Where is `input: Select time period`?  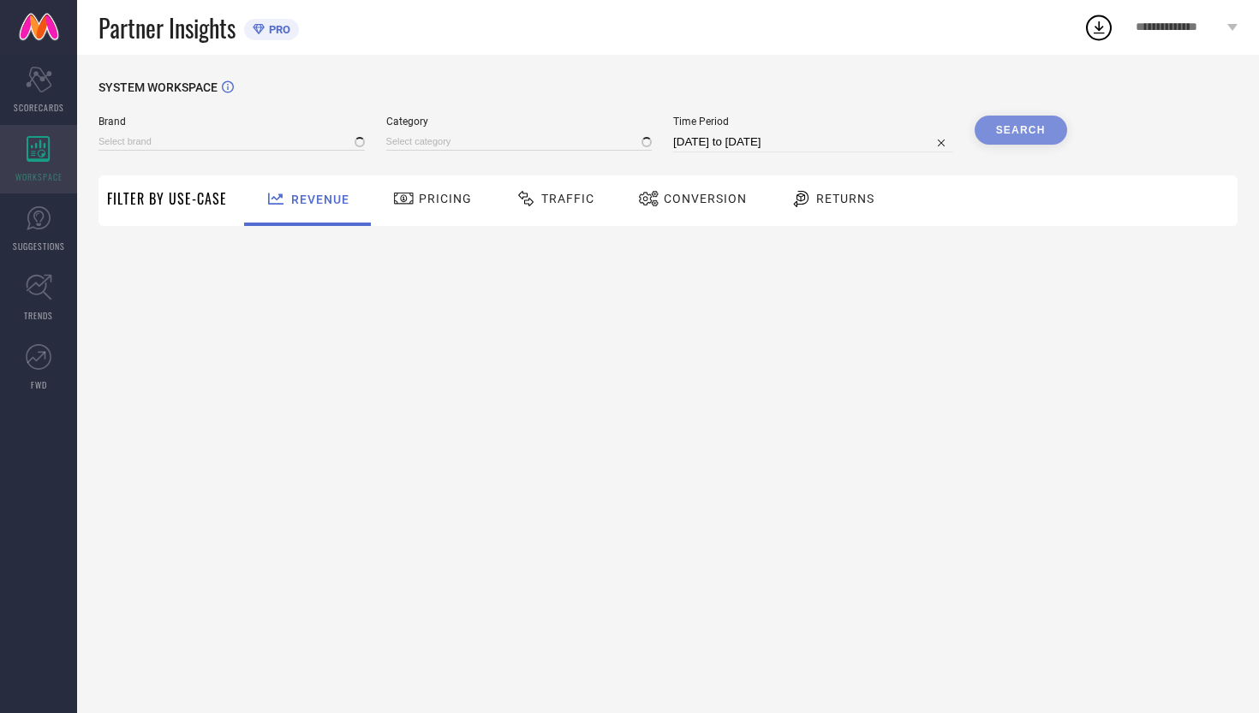
input: Select time period is located at coordinates (813, 142).